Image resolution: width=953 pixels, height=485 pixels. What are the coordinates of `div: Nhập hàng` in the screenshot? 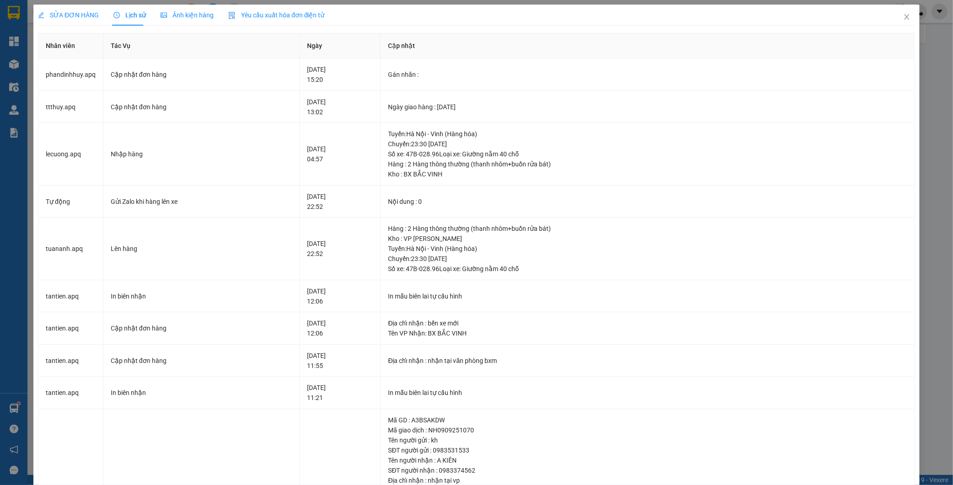 It's located at (201, 154).